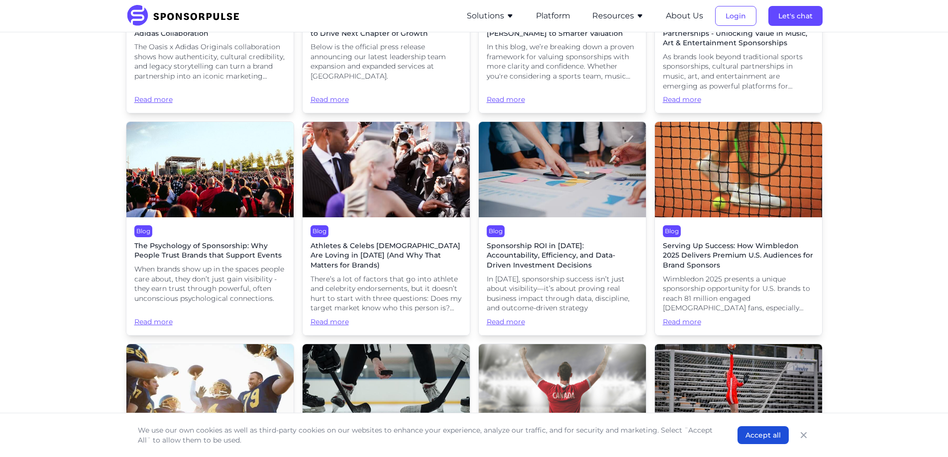  Describe the element at coordinates (386, 170) in the screenshot. I see `img: Getty Images courtesy of Unsplash` at that location.